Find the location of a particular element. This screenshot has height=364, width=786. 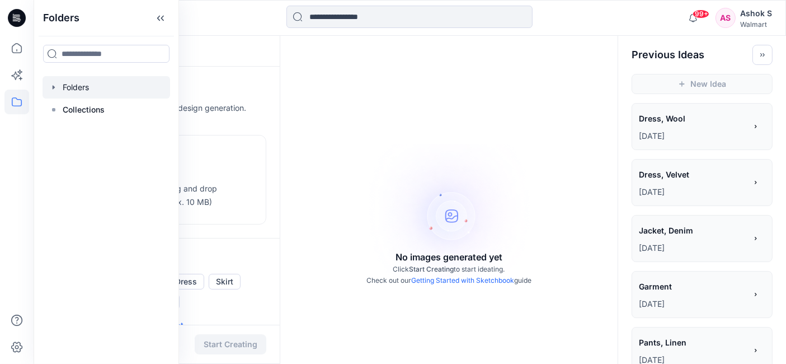

span: Garment is located at coordinates (692, 286).